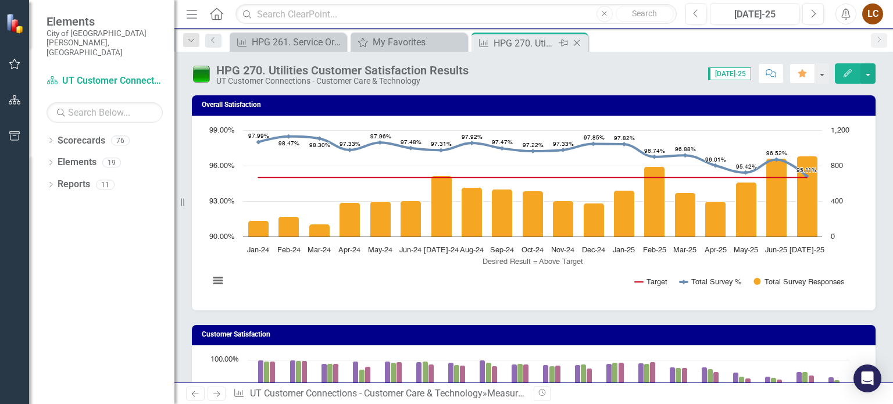 Image resolution: width=893 pixels, height=404 pixels. I want to click on text: 400, so click(837, 201).